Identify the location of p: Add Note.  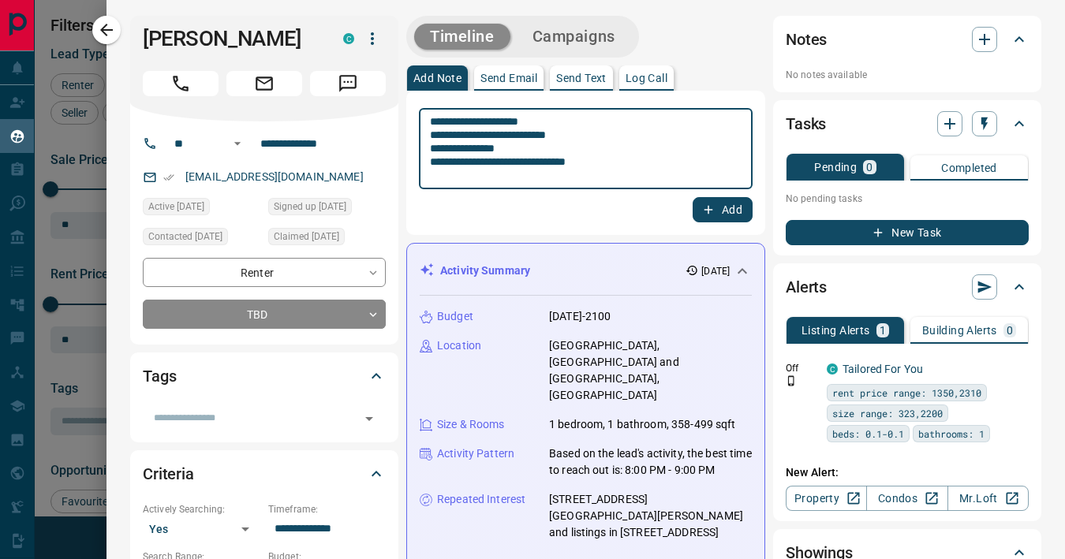
(437, 78).